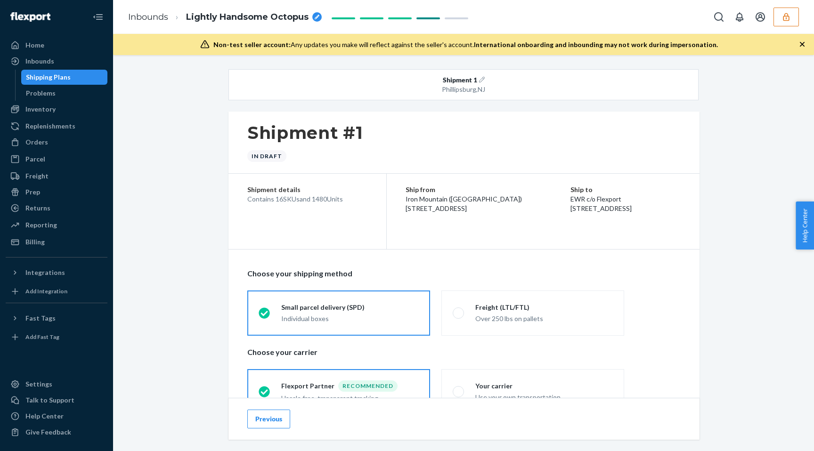 The image size is (814, 451). What do you see at coordinates (33, 192) in the screenshot?
I see `div: Prep` at bounding box center [33, 192].